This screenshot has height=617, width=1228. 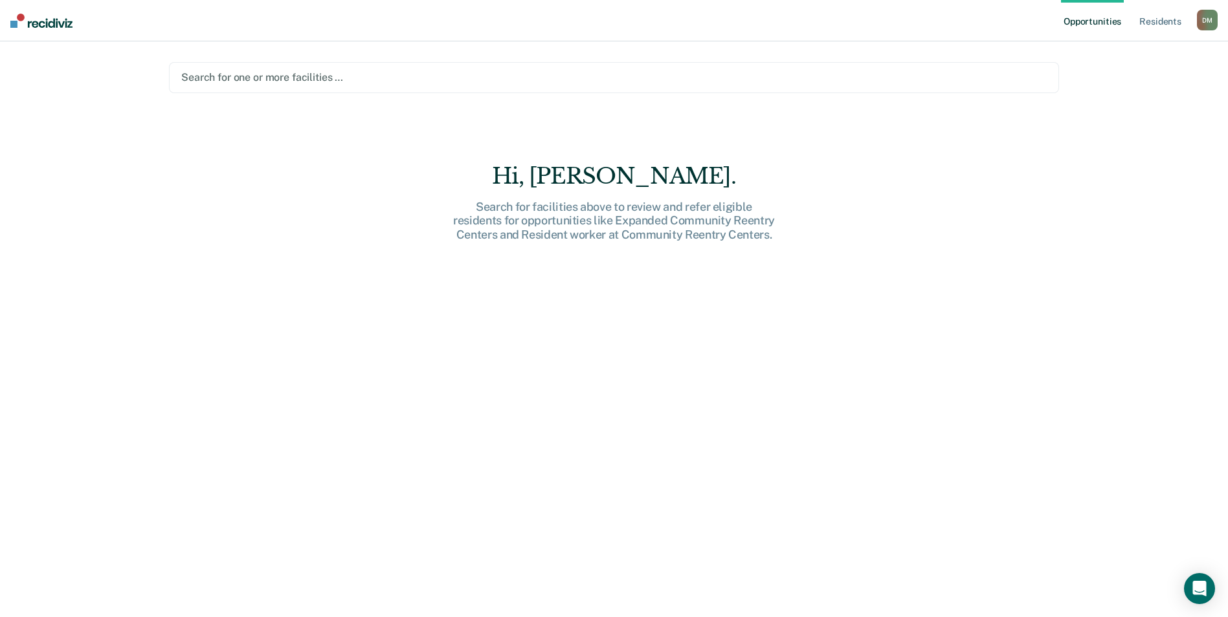 I want to click on div: Open Intercom Messenger, so click(x=1199, y=589).